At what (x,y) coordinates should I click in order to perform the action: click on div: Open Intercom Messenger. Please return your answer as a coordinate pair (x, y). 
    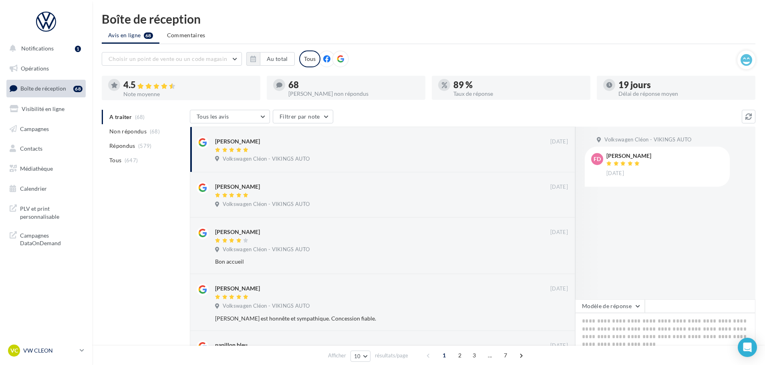
    Looking at the image, I should click on (747, 347).